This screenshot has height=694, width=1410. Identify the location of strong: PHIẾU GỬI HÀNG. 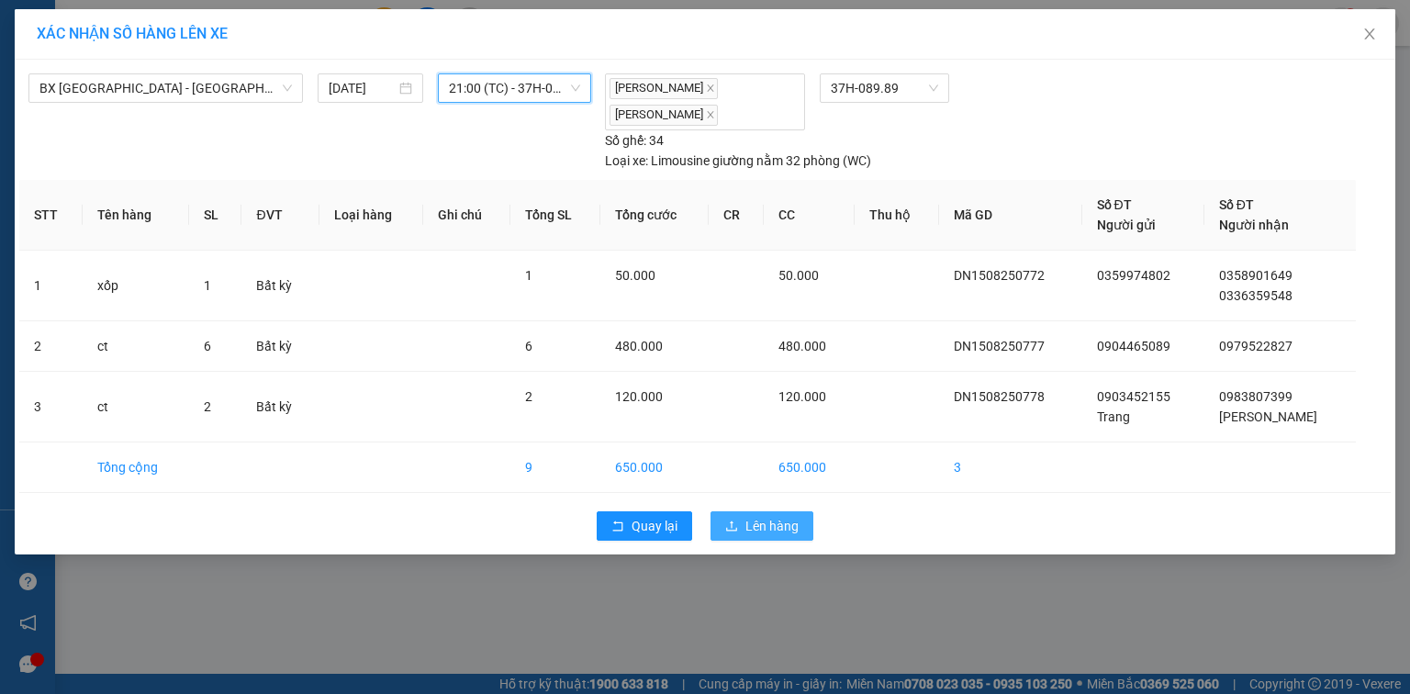
(150, 108).